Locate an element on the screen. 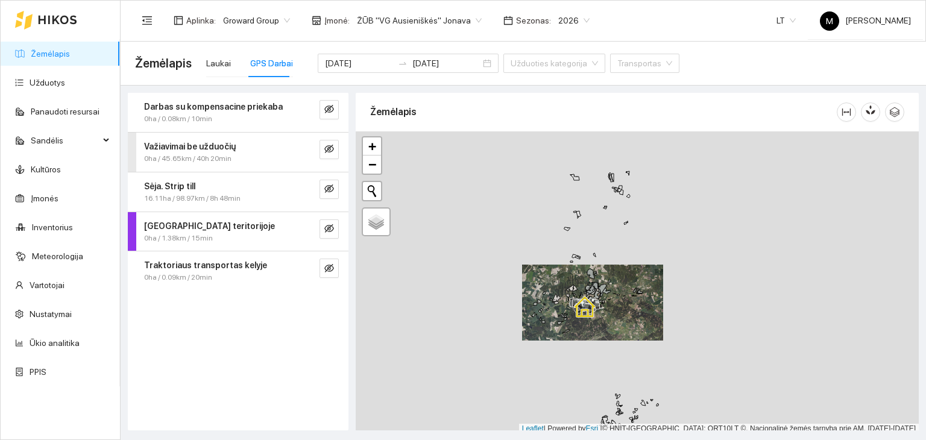  span: calendar is located at coordinates (508, 21).